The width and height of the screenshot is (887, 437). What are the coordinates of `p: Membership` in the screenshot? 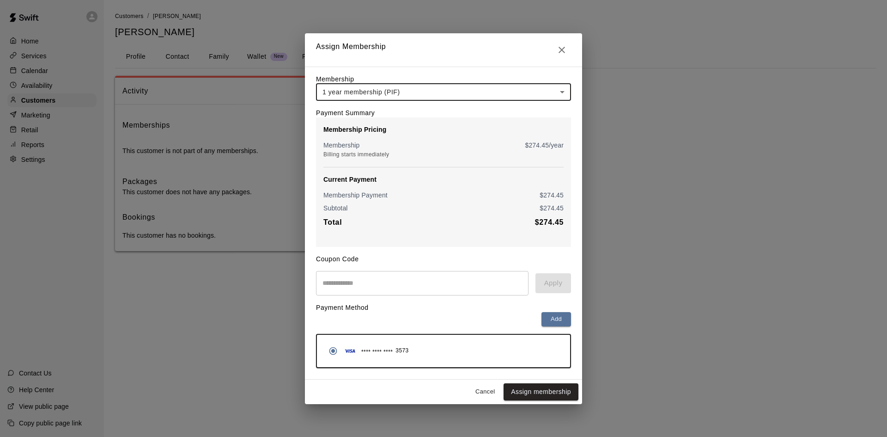 It's located at (341, 145).